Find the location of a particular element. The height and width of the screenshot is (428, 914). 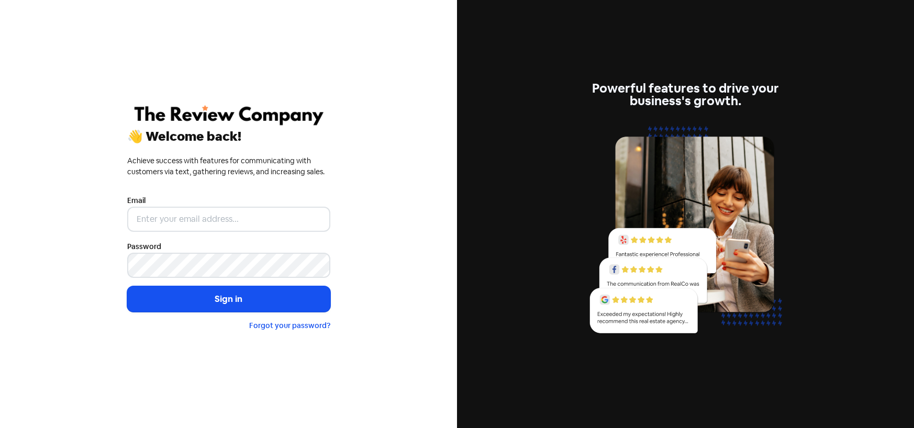

label: Password is located at coordinates (144, 247).